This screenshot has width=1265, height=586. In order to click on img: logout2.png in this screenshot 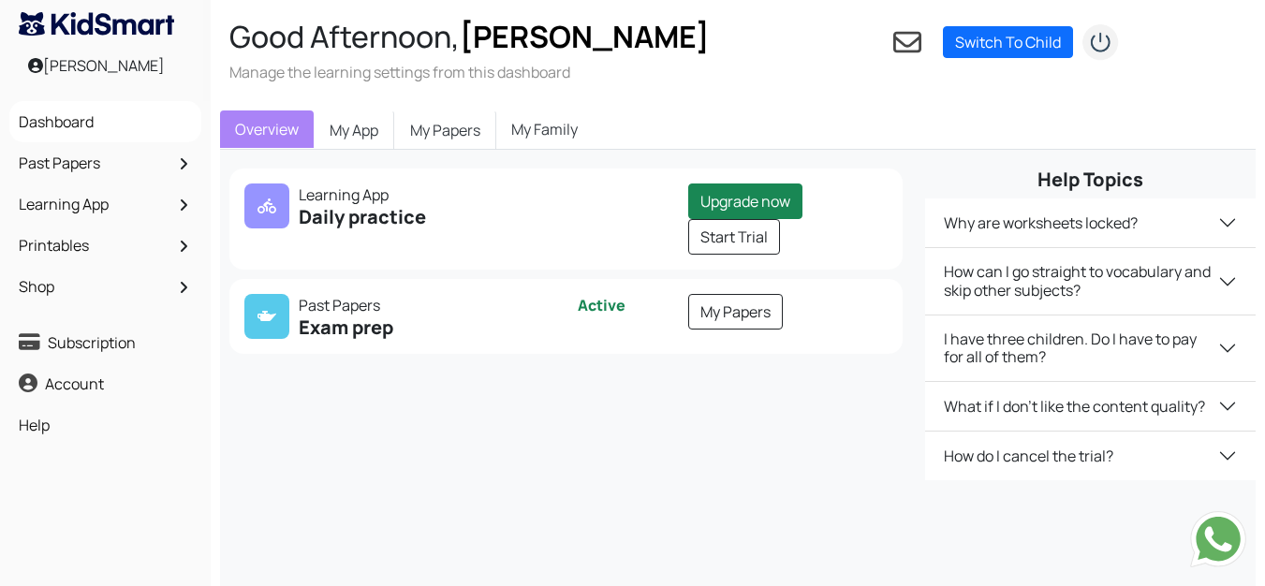, I will do `click(1101, 42)`.